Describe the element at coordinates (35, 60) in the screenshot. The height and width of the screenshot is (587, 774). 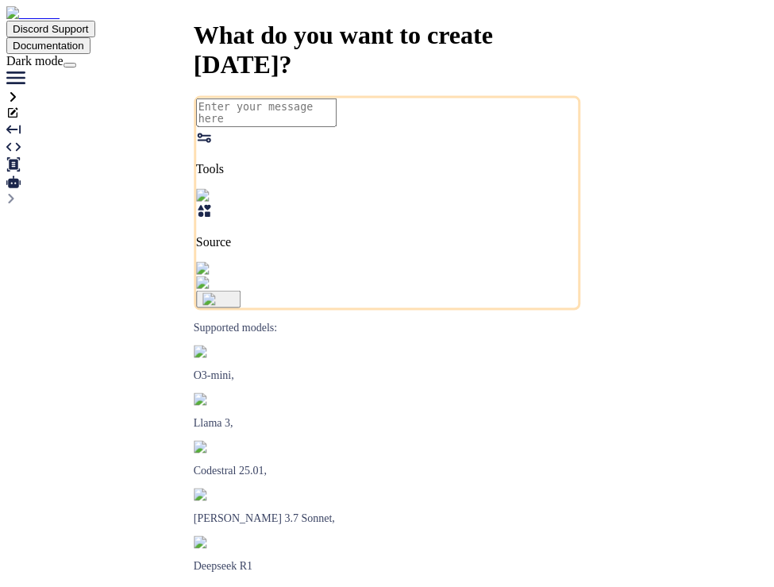
I see `span: Dark mode` at that location.